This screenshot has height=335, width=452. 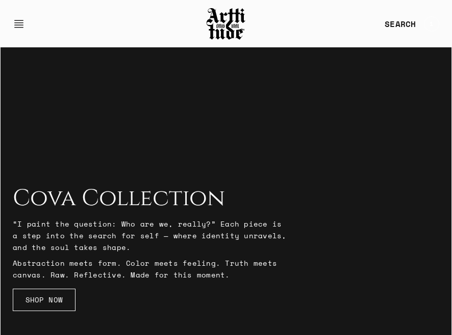 I want to click on p: “I paint the question: Who are we, really?” Each piece is a step into the search for self — where..., so click(x=150, y=236).